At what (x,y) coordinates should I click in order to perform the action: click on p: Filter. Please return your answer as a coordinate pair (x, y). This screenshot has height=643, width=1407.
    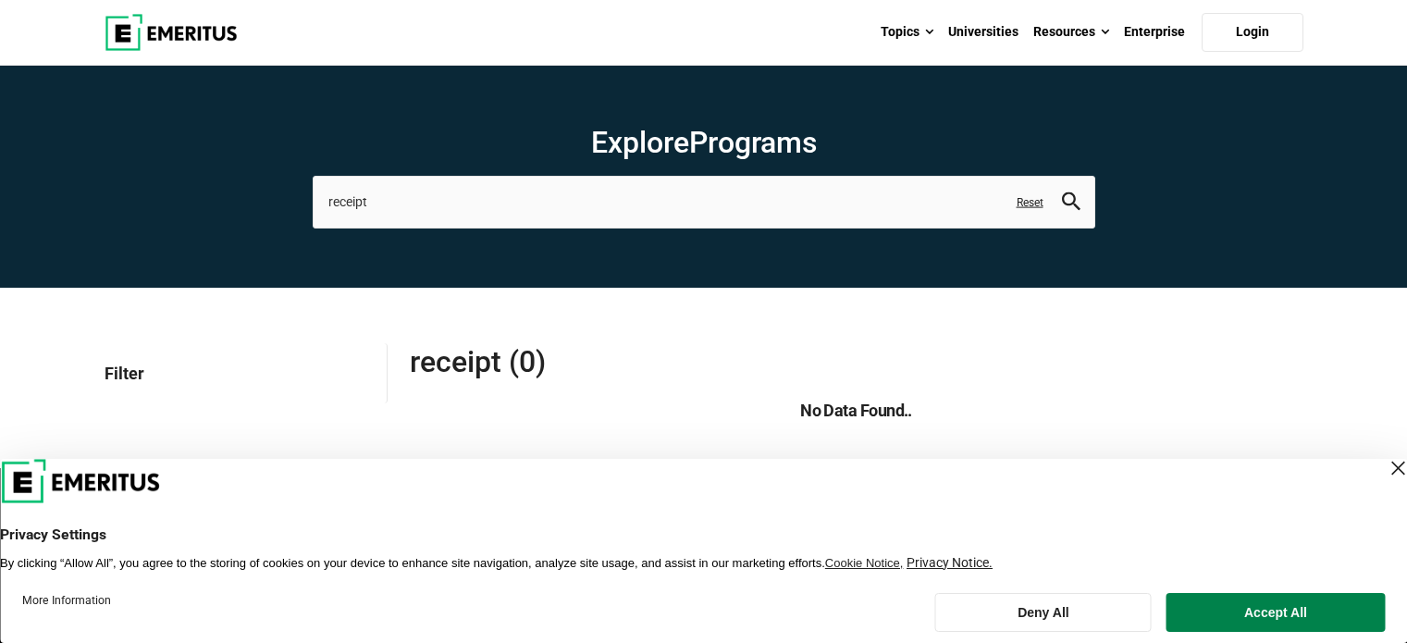
    Looking at the image, I should click on (238, 373).